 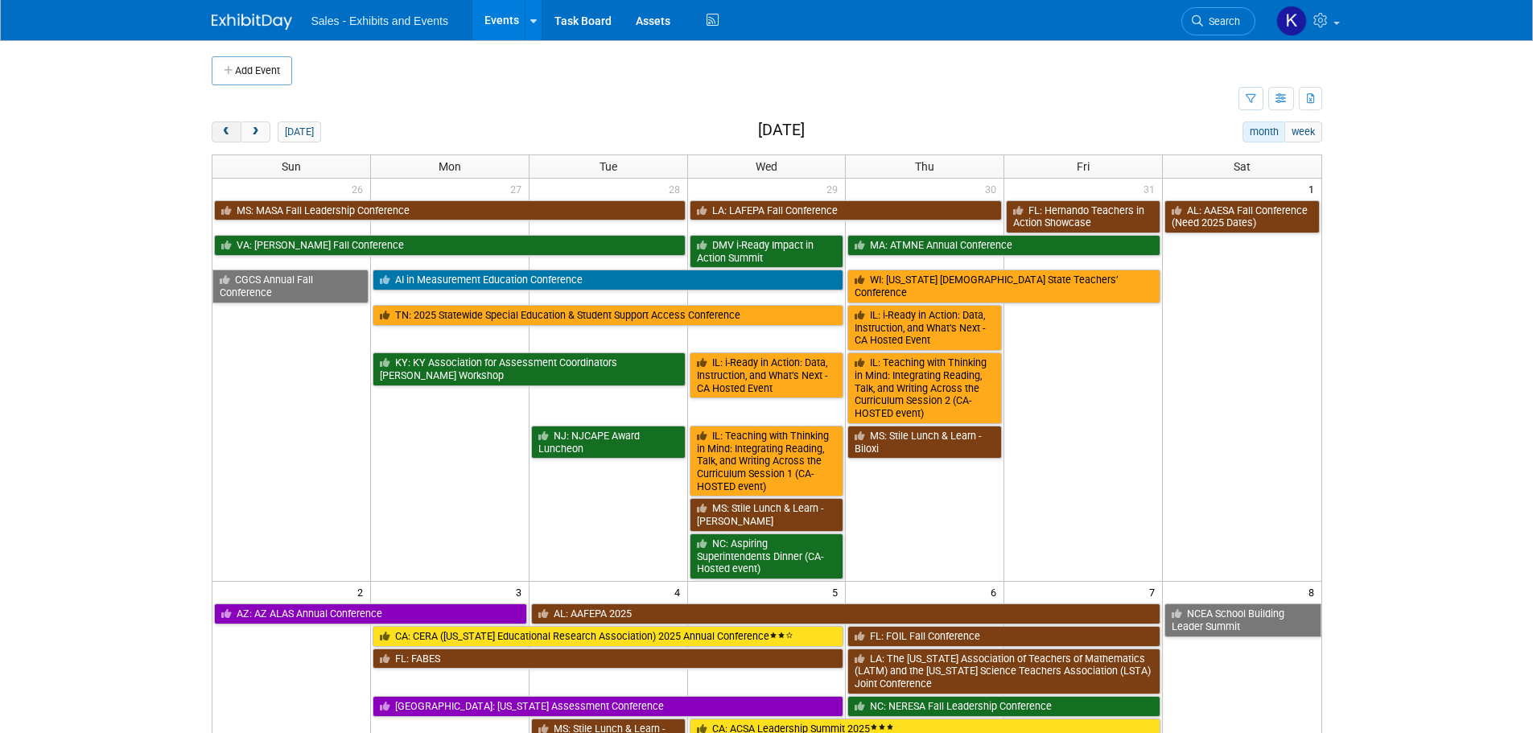 I want to click on a: DMV i-Ready Impact in Action Summit, so click(x=767, y=251).